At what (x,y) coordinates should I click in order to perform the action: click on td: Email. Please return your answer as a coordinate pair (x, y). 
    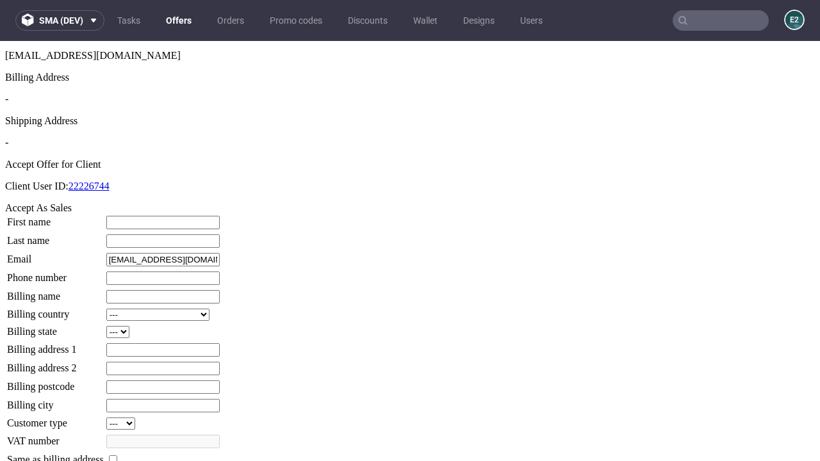
    Looking at the image, I should click on (55, 218).